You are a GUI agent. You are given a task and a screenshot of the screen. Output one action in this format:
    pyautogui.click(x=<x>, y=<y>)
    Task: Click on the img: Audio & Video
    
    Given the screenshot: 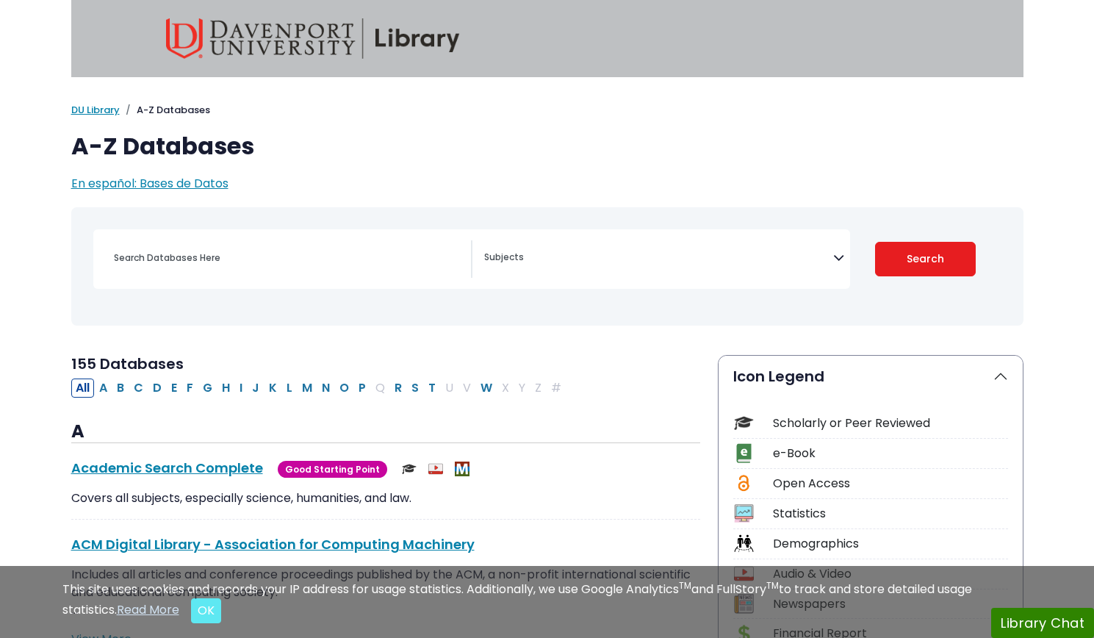 What is the action you would take?
    pyautogui.click(x=436, y=469)
    